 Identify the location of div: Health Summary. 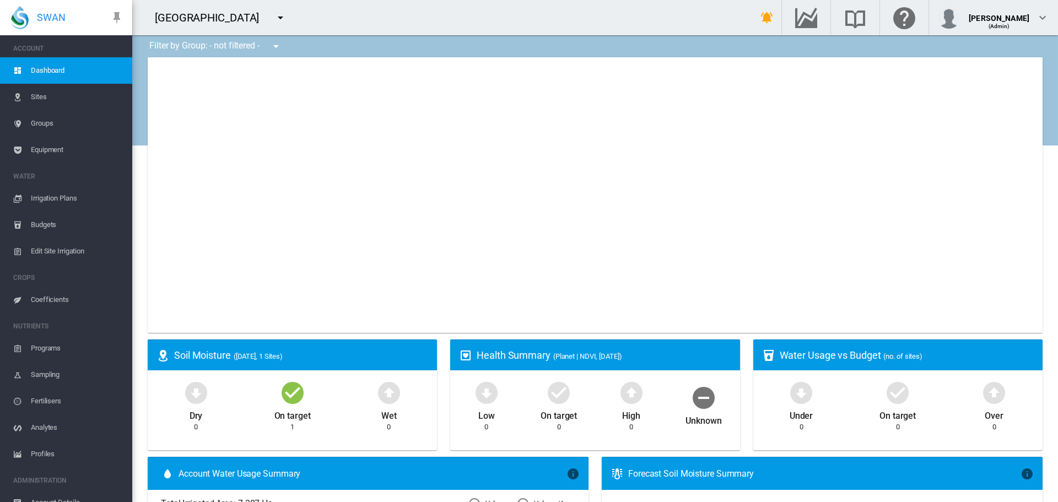
(603, 355).